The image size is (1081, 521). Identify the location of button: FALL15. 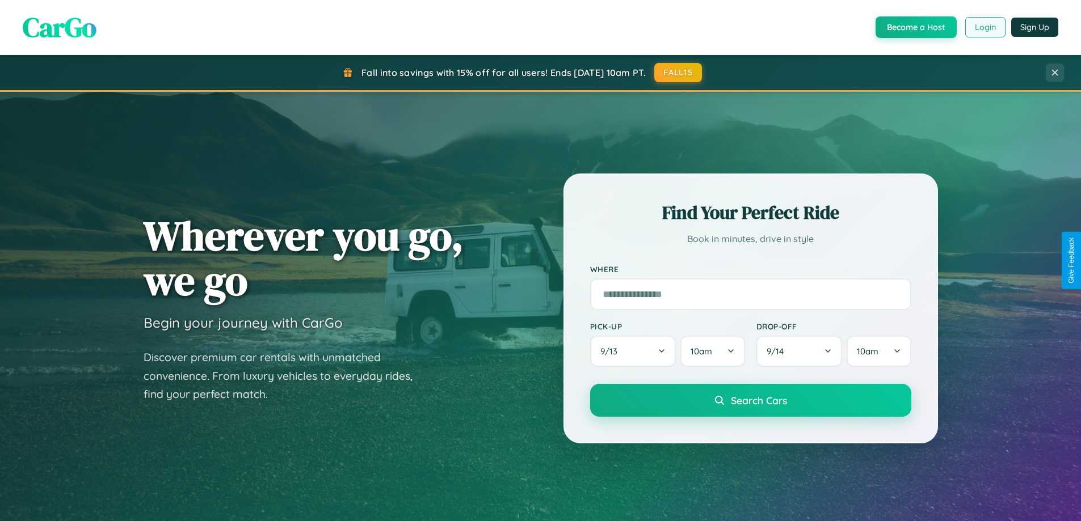
(678, 73).